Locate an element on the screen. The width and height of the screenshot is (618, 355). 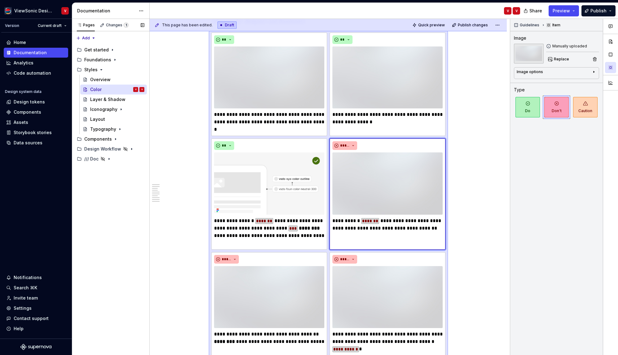
div: Layout is located at coordinates (98, 119).